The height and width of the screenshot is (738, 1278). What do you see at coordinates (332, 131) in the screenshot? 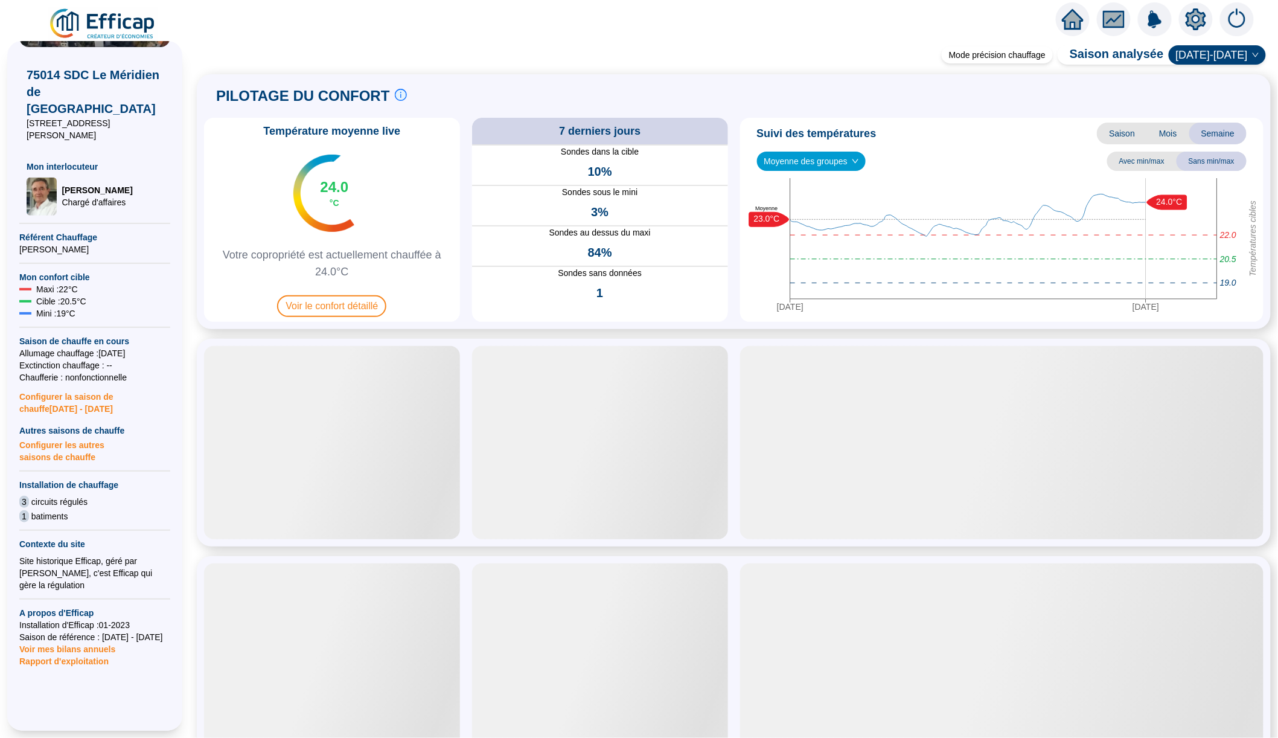
I see `span: Température moyenne live` at bounding box center [332, 131].